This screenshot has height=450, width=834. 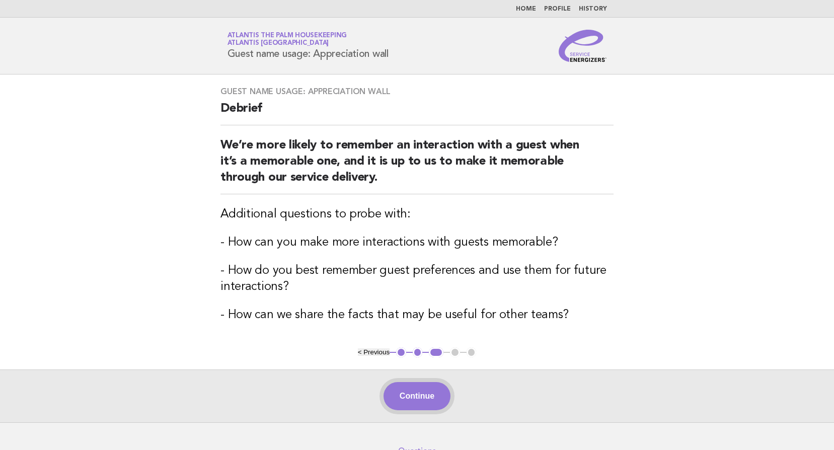 What do you see at coordinates (417, 279) in the screenshot?
I see `h3: - How do you best remember guest preferences and use them for future interactions?` at bounding box center [417, 279].